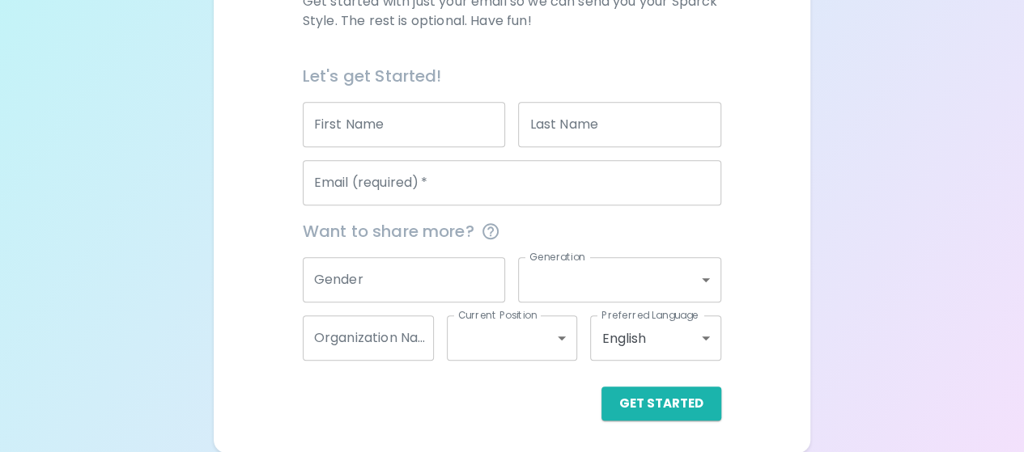 The width and height of the screenshot is (1024, 452). Describe the element at coordinates (490, 231) in the screenshot. I see `svg: This information is completely confidential and only used for aggregated appreciation studies at ...` at that location.